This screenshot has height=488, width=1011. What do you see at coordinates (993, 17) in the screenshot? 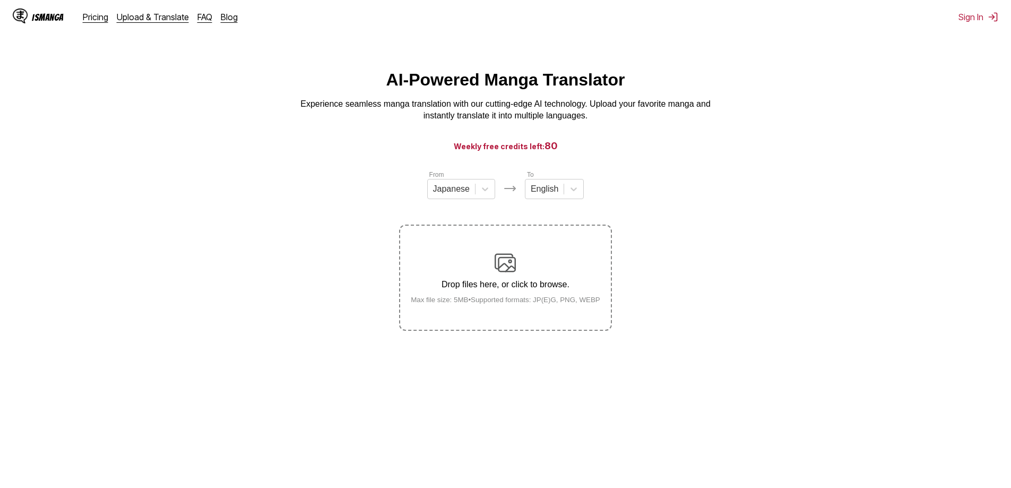
I see `img: Sign out` at bounding box center [993, 17].